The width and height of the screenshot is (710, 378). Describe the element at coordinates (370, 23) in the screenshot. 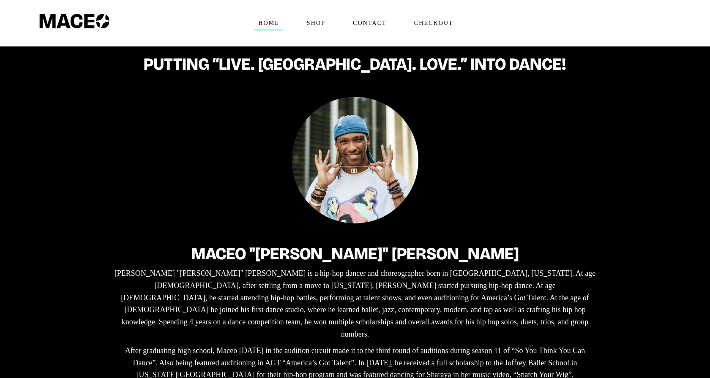

I see `span: Contact` at that location.